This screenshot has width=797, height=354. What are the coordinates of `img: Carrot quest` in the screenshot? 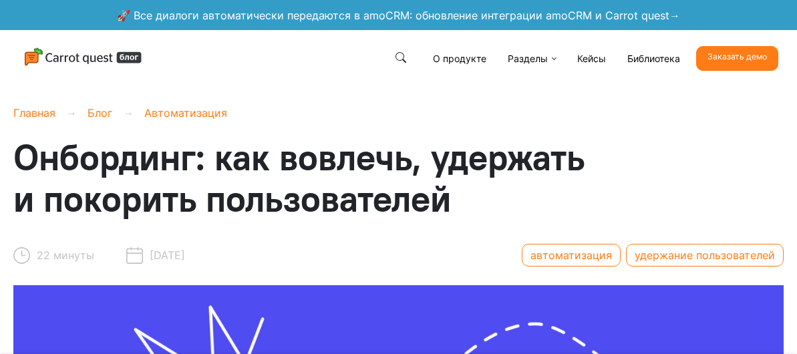 It's located at (83, 57).